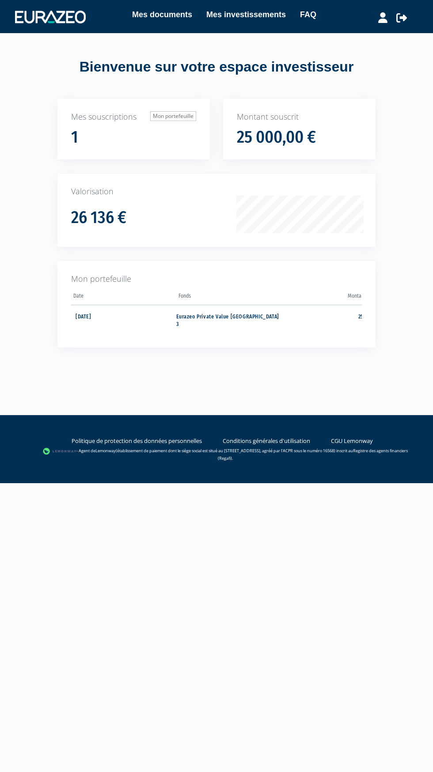 Image resolution: width=433 pixels, height=772 pixels. What do you see at coordinates (60, 452) in the screenshot?
I see `img: logo-lemonway.png` at bounding box center [60, 452].